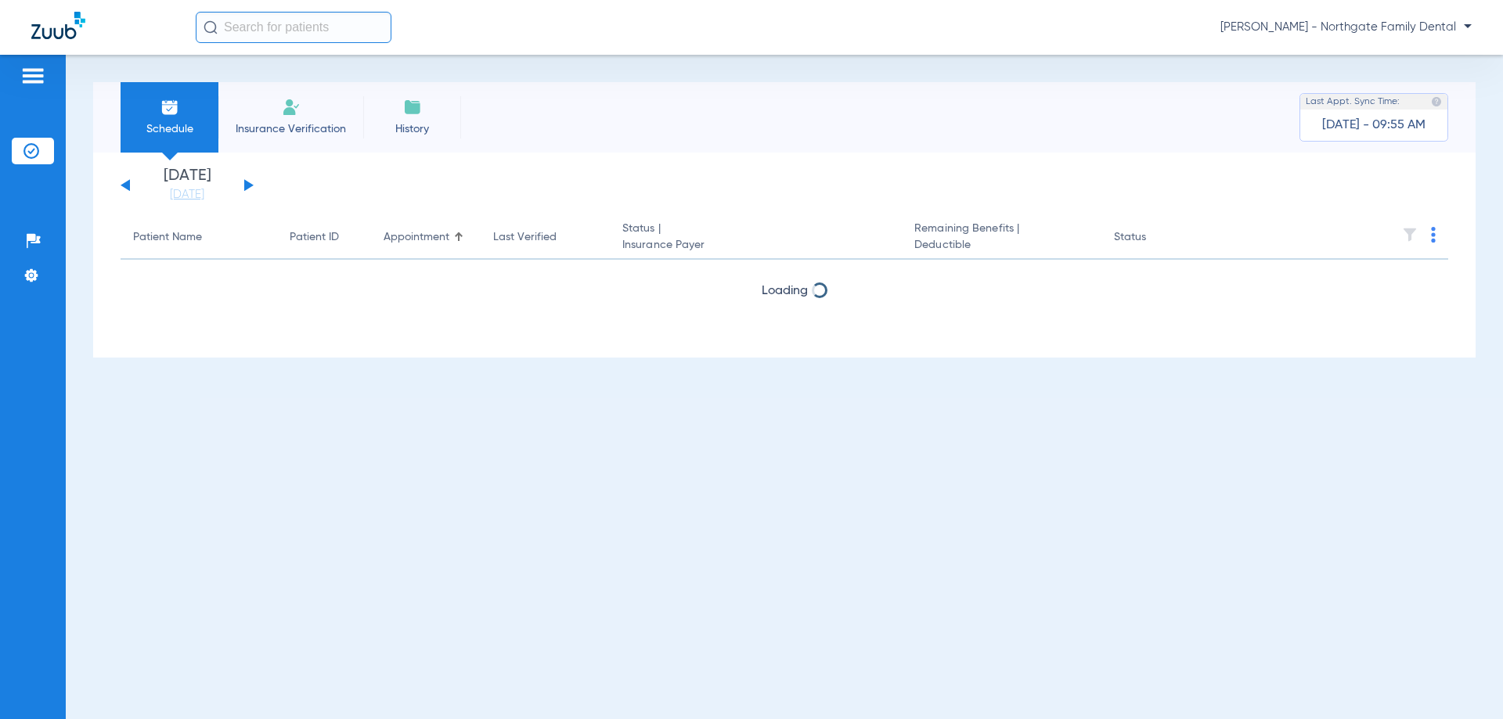  Describe the element at coordinates (784, 291) in the screenshot. I see `span: Loading` at that location.